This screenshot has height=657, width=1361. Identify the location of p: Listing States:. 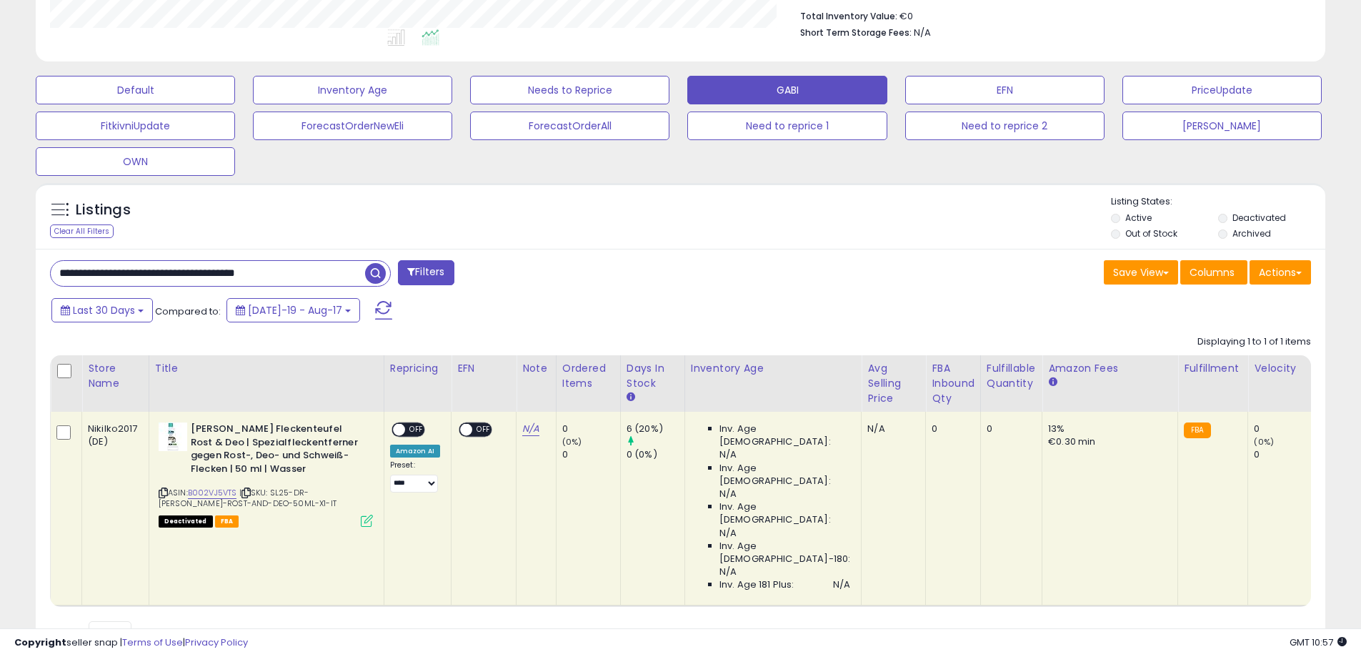
(1218, 202).